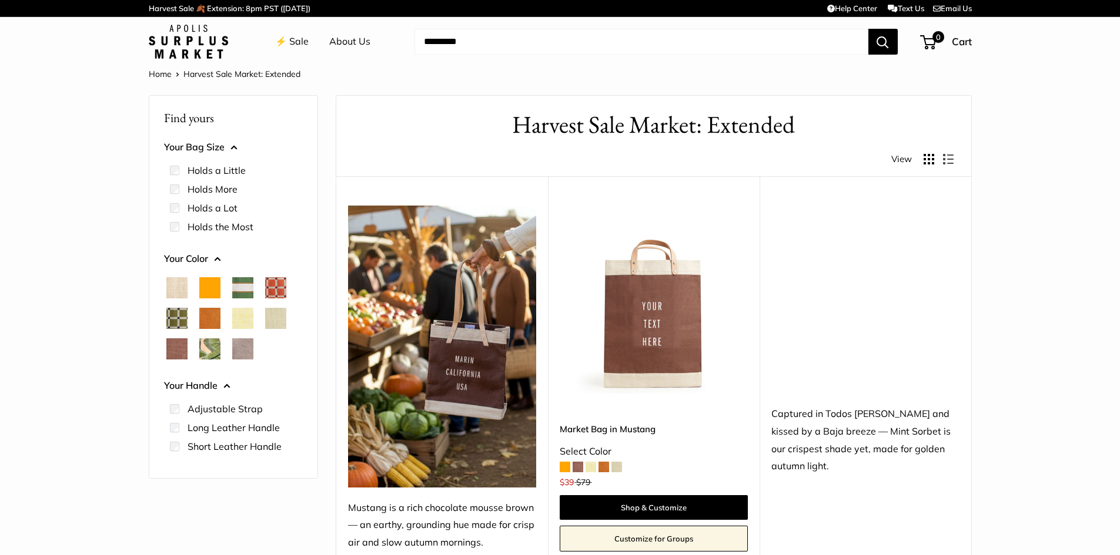  Describe the element at coordinates (177, 349) in the screenshot. I see `button: Mustang` at that location.